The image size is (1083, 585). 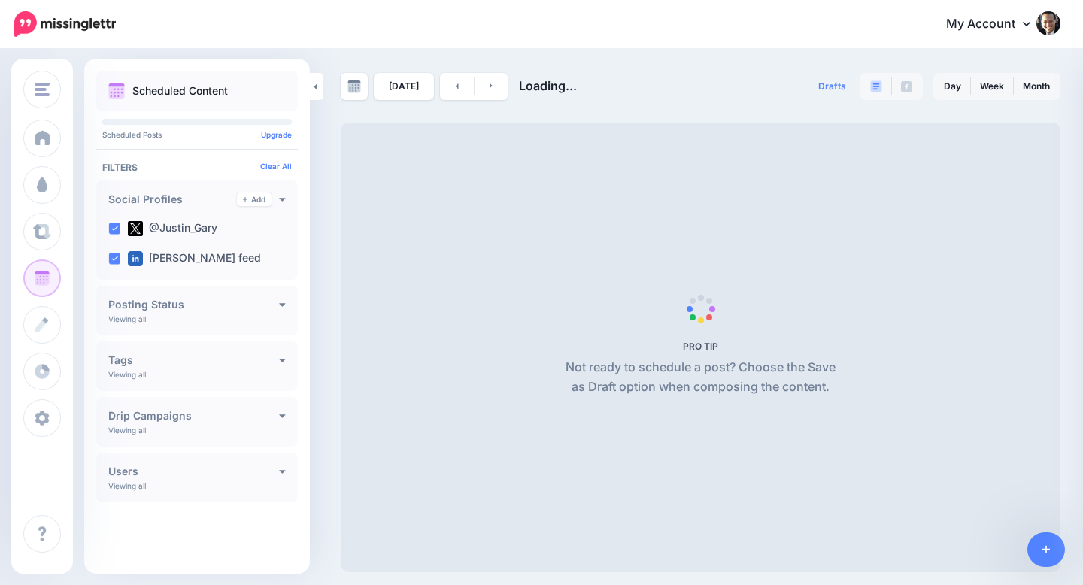 What do you see at coordinates (276, 135) in the screenshot?
I see `a: Upgrade` at bounding box center [276, 135].